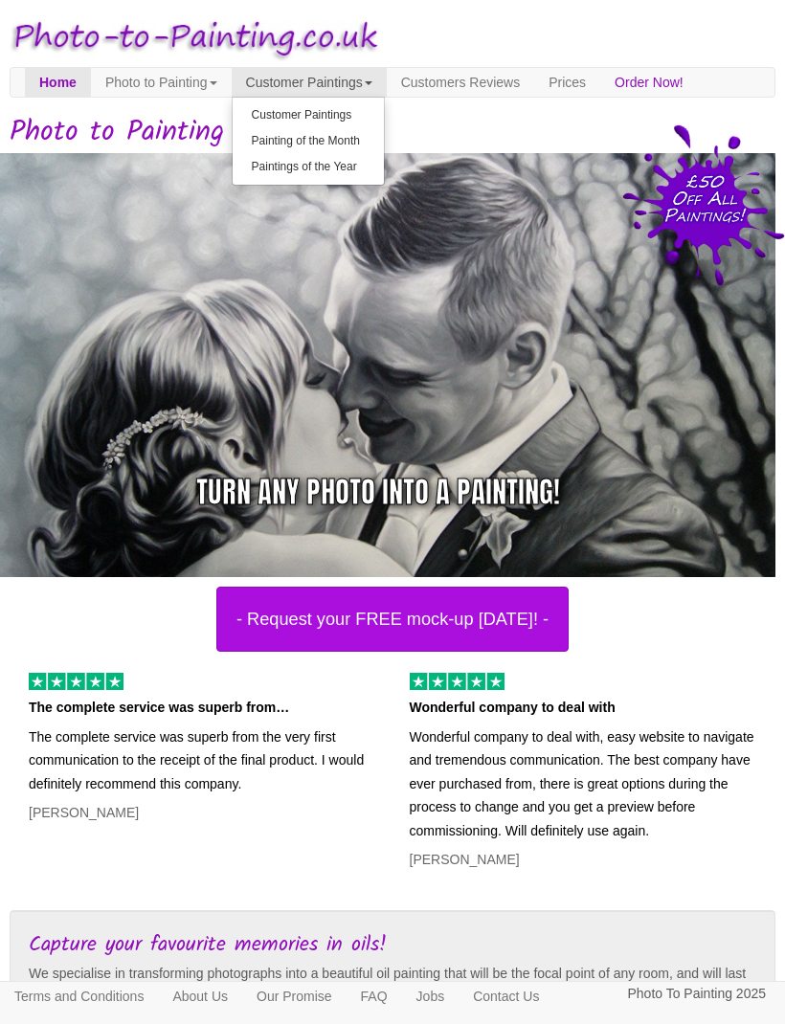 The image size is (785, 1024). Describe the element at coordinates (308, 167) in the screenshot. I see `a: Paintings of the Year` at that location.